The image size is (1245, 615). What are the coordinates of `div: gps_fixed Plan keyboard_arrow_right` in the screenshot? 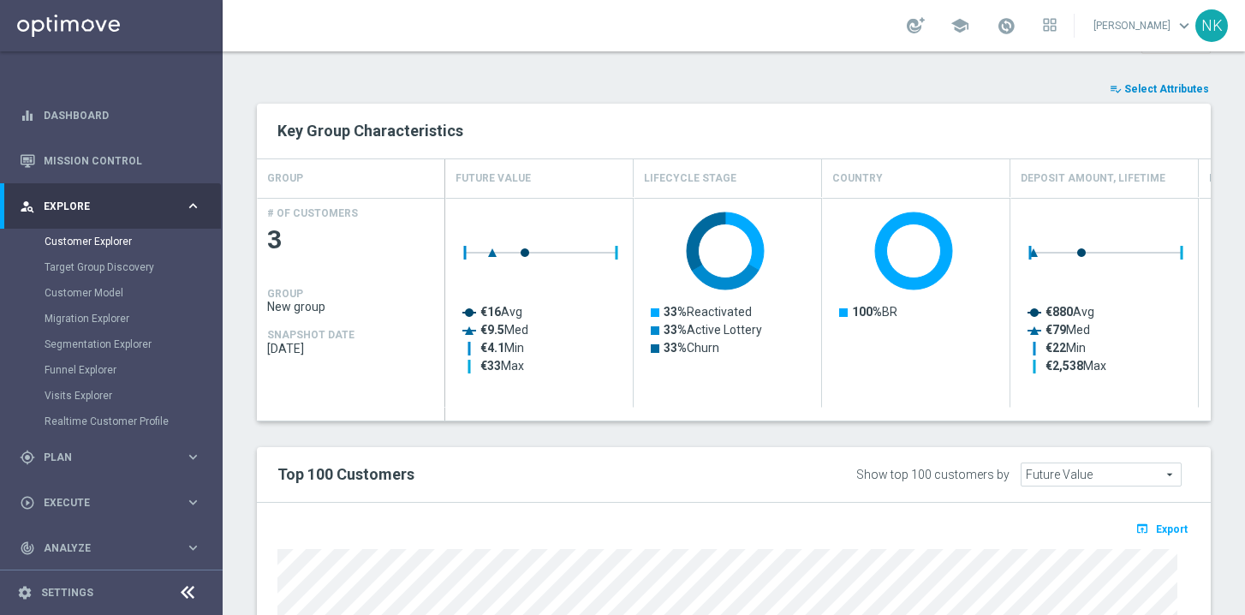 It's located at (110, 457).